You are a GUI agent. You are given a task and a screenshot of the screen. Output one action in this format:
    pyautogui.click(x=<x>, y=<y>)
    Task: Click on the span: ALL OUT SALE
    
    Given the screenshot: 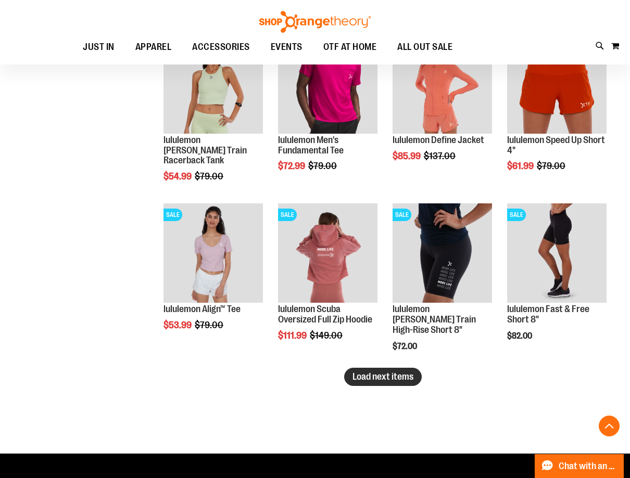 What is the action you would take?
    pyautogui.click(x=425, y=47)
    